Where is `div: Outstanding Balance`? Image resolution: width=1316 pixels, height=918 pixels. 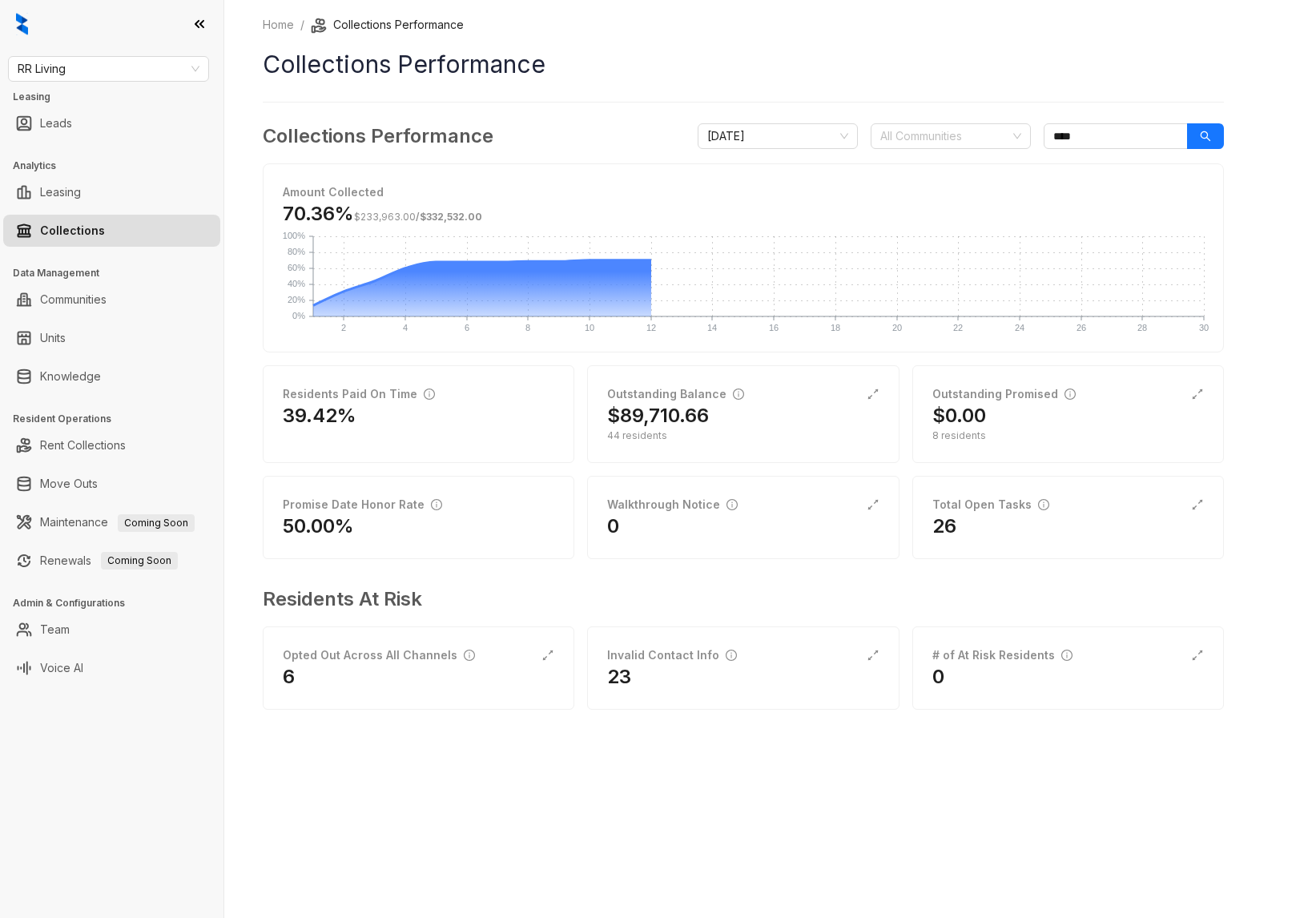
div: Outstanding Balance is located at coordinates (675, 394).